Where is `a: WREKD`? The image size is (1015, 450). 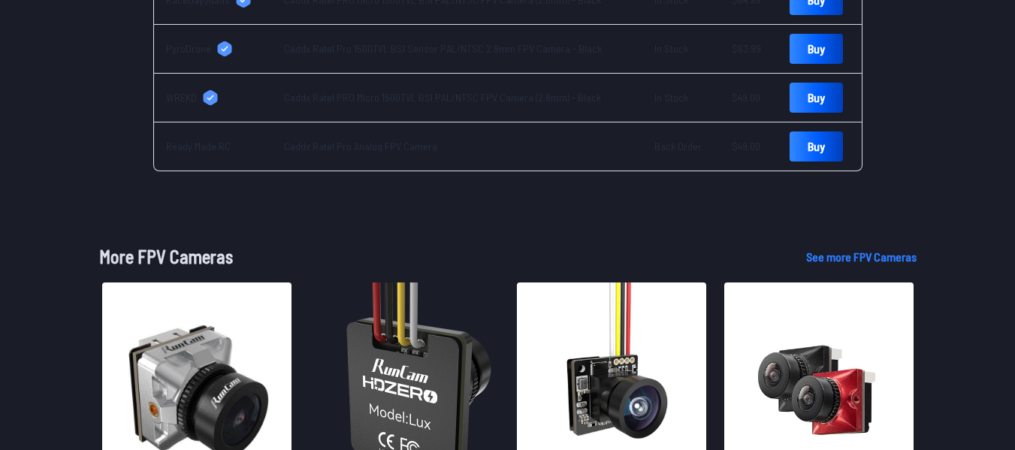
a: WREKD is located at coordinates (213, 98).